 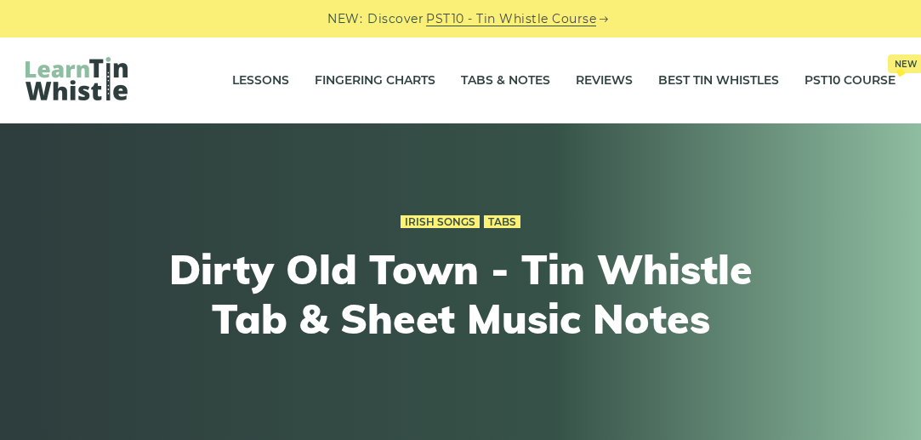 I want to click on a: Irish Songs, so click(x=440, y=222).